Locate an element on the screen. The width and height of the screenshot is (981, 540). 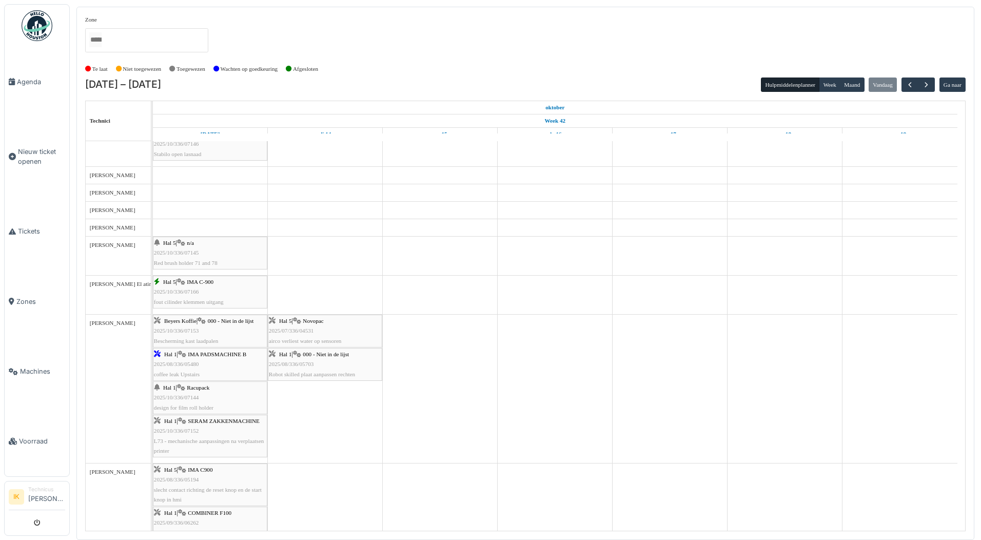
span: Agenda is located at coordinates (41, 82).